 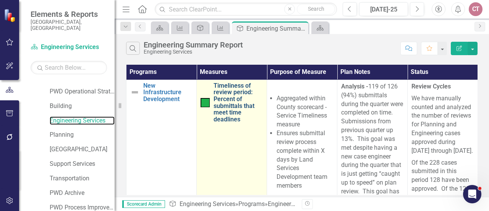 What do you see at coordinates (69, 67) in the screenshot?
I see `input: Search Below...` at bounding box center [69, 67].